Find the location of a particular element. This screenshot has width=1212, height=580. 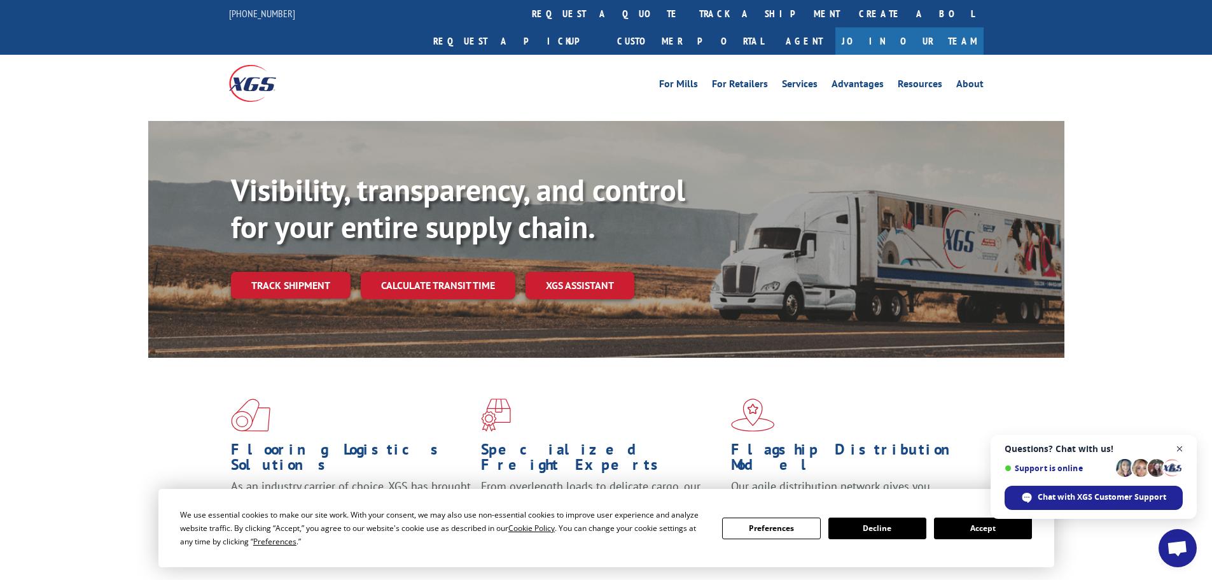

div: Chat with XGS Customer Support is located at coordinates (1094, 498).